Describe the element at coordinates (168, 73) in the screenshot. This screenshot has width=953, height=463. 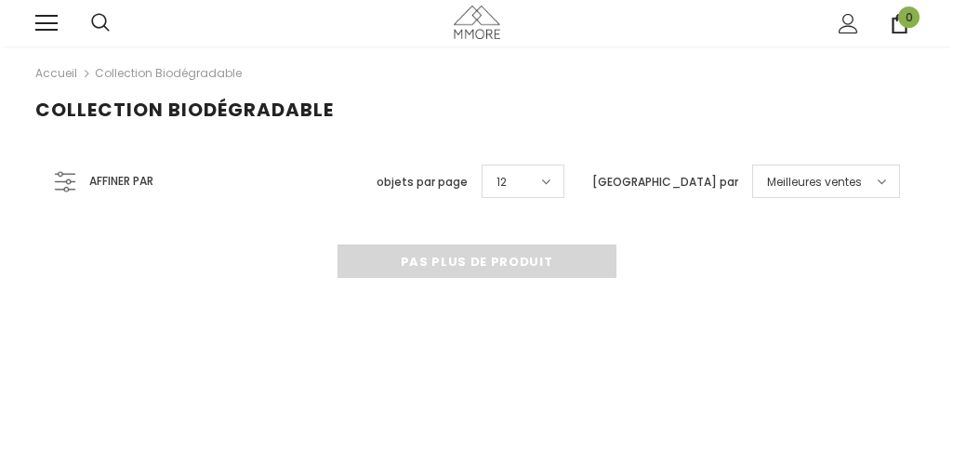
I see `a: Collection biodégradable` at that location.